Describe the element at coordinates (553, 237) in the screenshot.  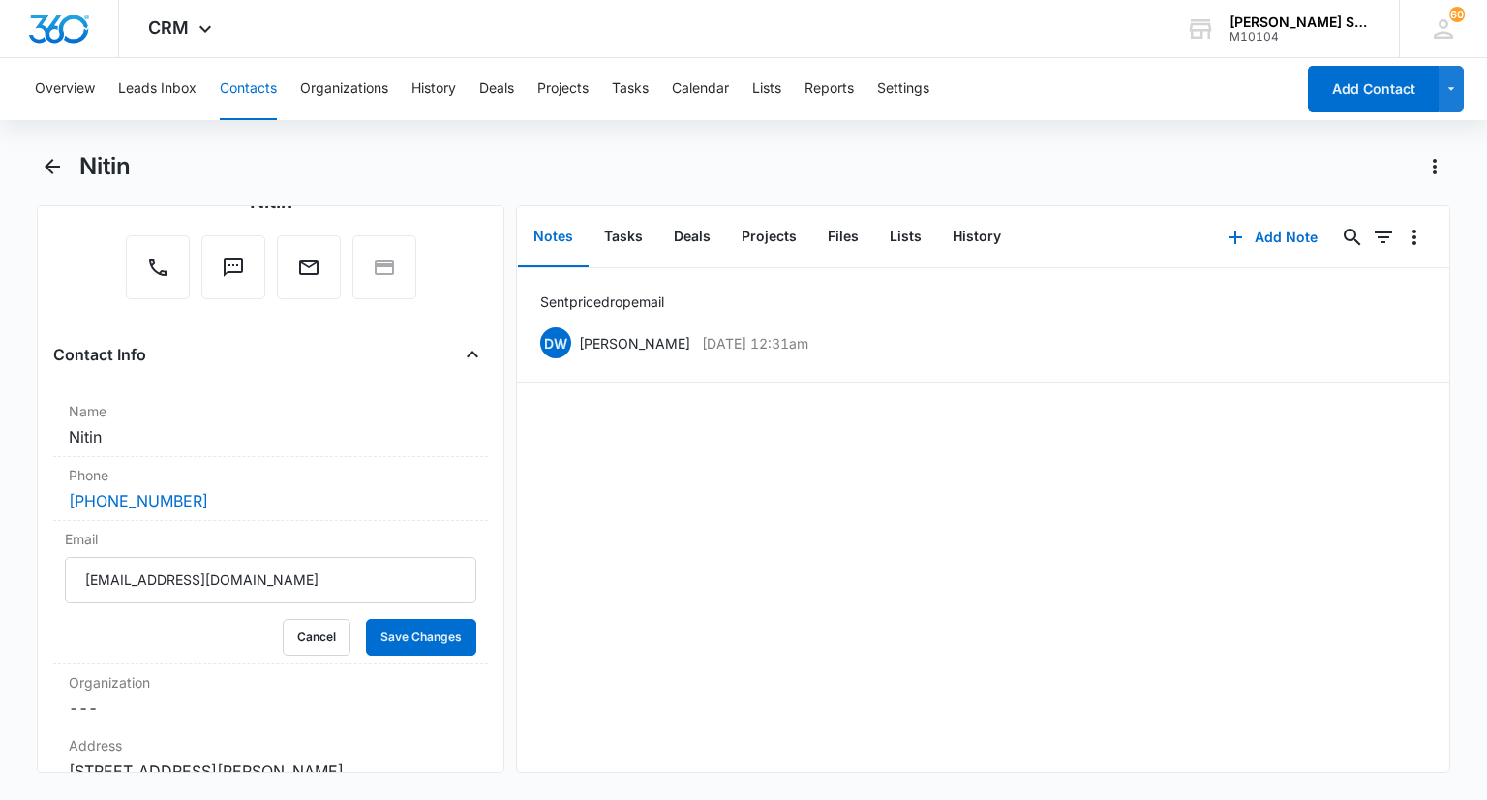
I see `button: Notes` at that location.